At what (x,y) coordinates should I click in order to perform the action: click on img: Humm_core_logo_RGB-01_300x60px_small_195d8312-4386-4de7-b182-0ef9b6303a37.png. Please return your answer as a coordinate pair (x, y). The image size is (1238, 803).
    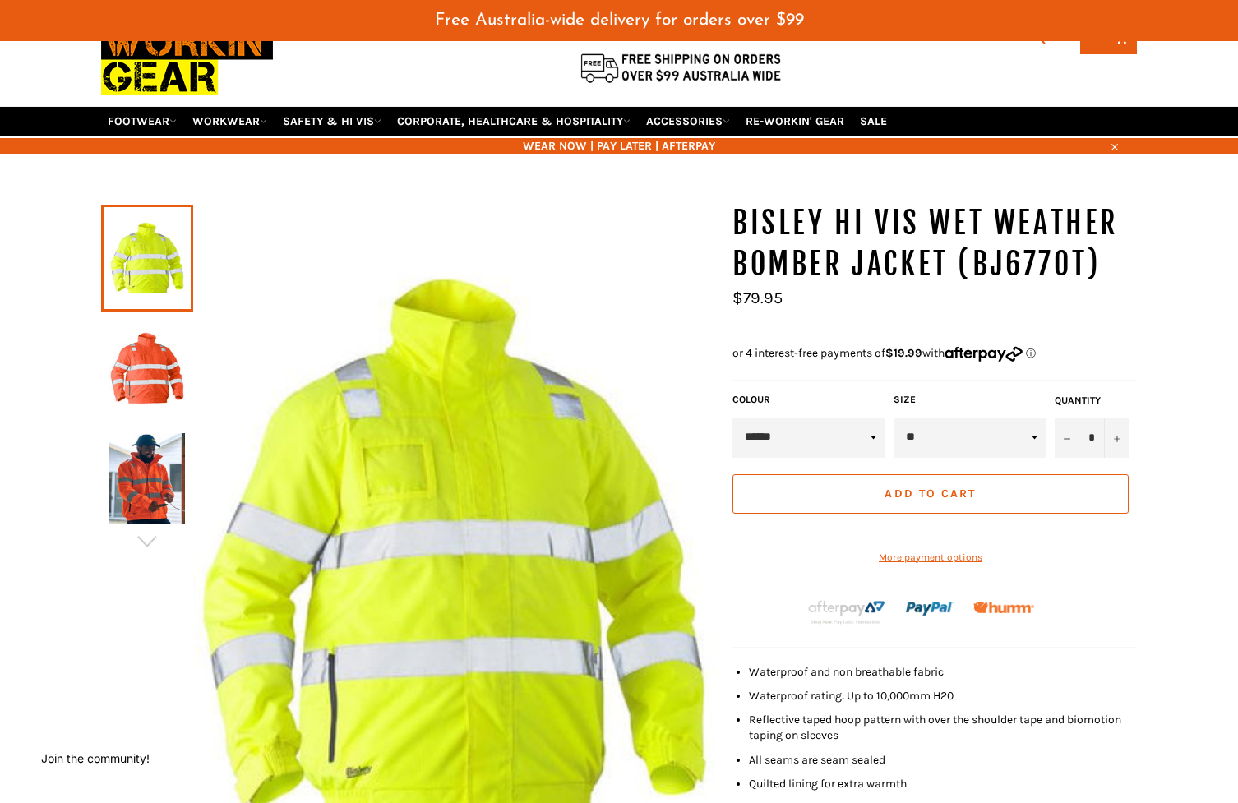
    Looking at the image, I should click on (1004, 608).